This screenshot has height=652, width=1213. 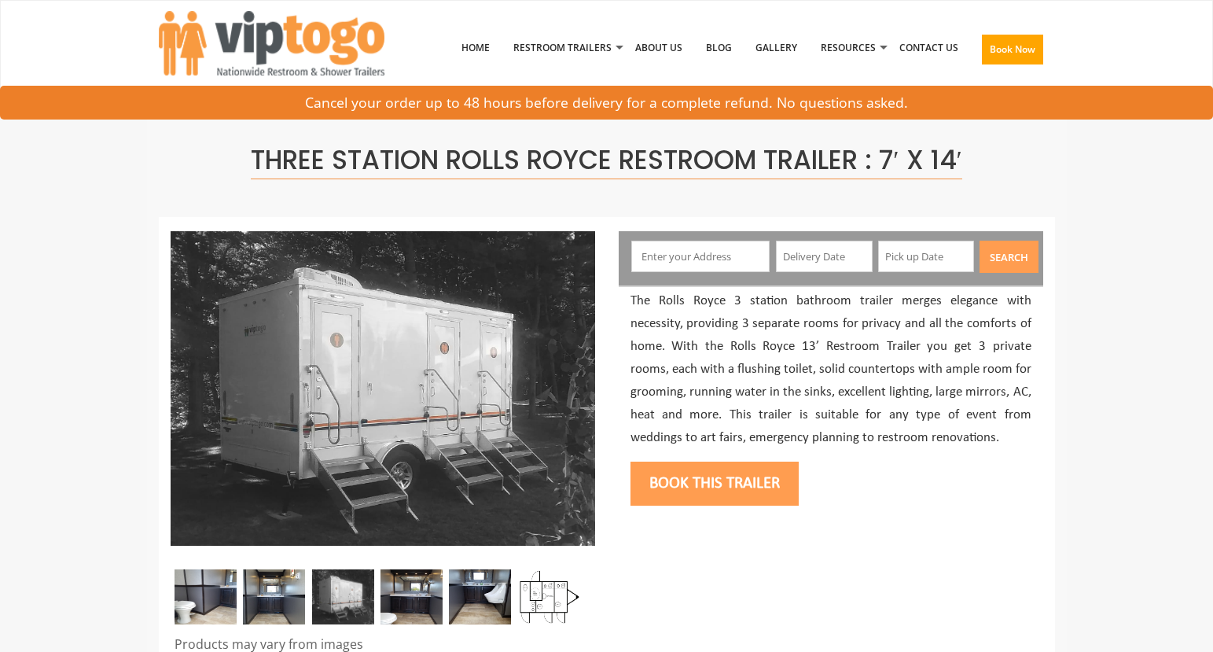 What do you see at coordinates (926, 256) in the screenshot?
I see `input: Pick up Date` at bounding box center [926, 256].